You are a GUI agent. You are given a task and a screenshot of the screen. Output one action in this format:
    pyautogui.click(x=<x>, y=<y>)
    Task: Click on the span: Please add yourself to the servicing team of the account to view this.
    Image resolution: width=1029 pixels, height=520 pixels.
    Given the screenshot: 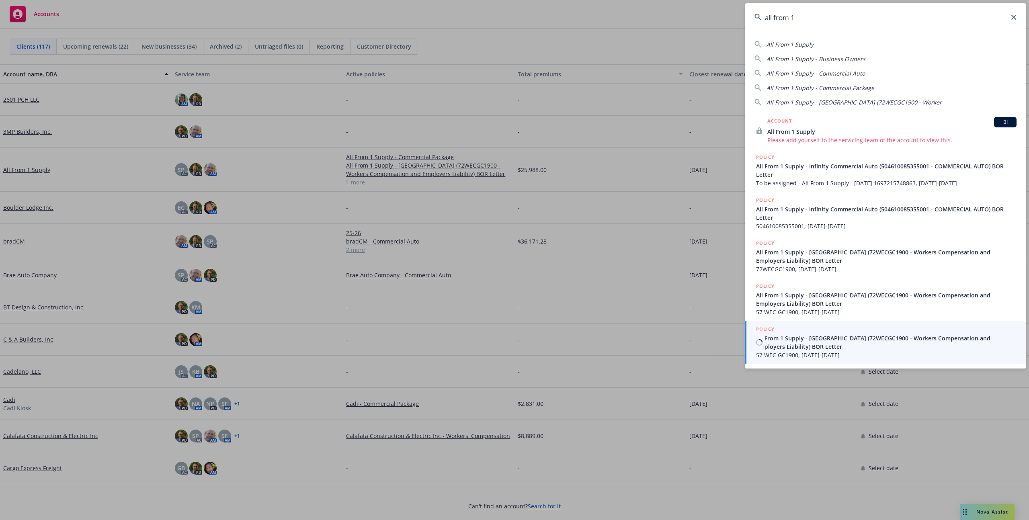 What is the action you would take?
    pyautogui.click(x=892, y=140)
    